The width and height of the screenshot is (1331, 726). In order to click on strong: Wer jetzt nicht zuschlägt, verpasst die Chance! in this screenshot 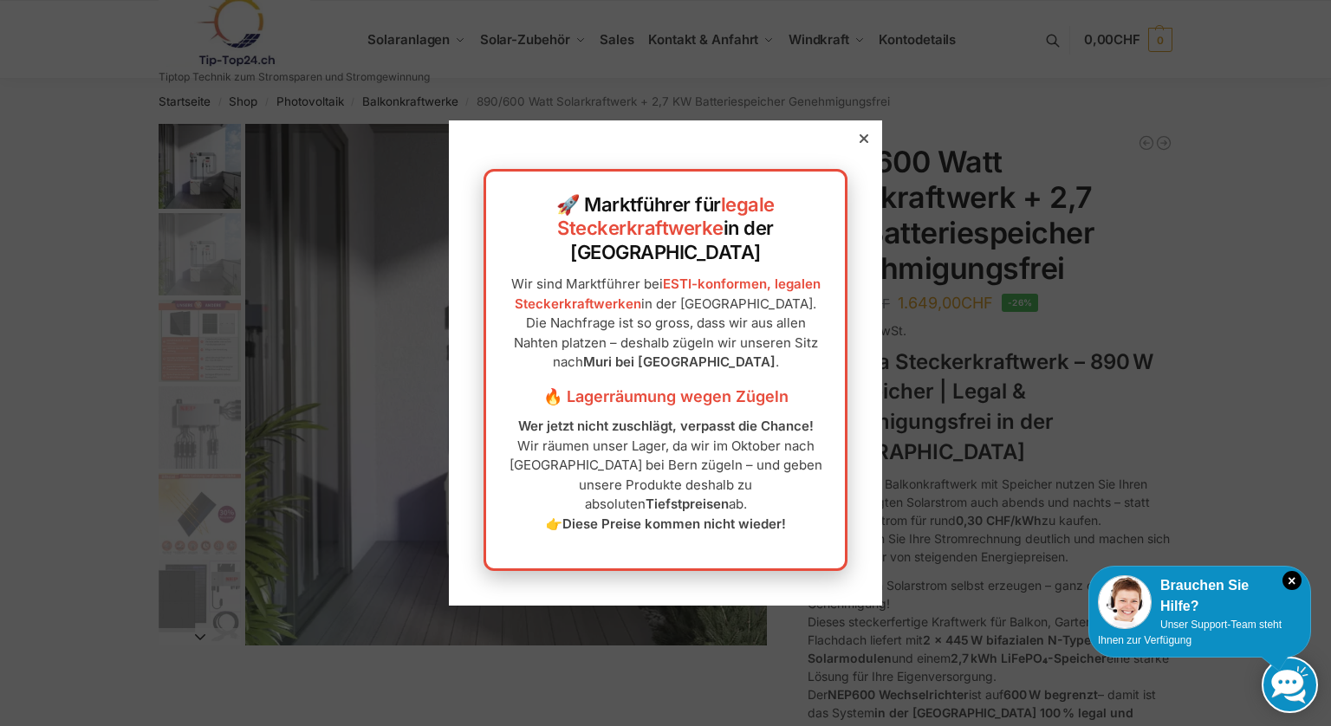, I will do `click(665, 425)`.